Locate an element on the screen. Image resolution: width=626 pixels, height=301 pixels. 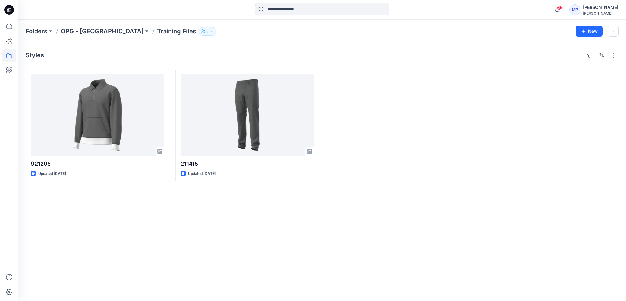
p: 8 is located at coordinates (208, 31).